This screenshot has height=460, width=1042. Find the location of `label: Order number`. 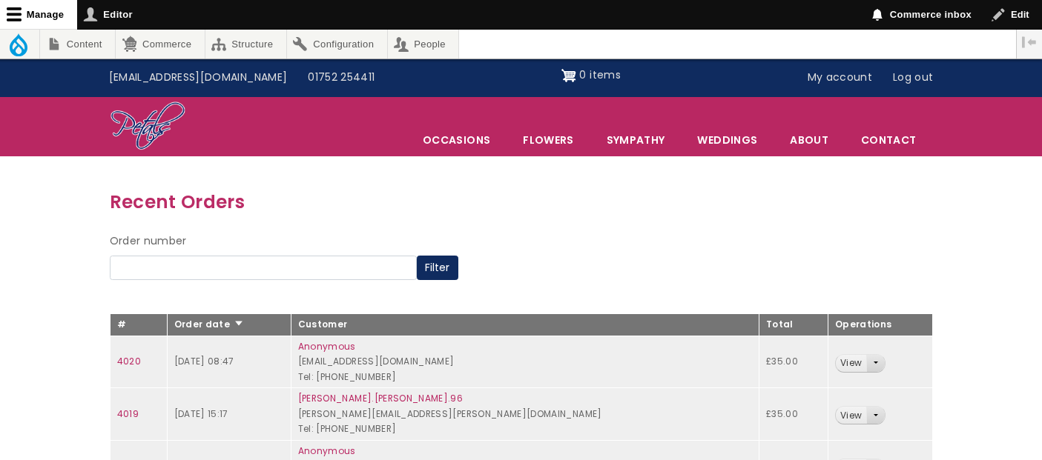

label: Order number is located at coordinates (148, 242).